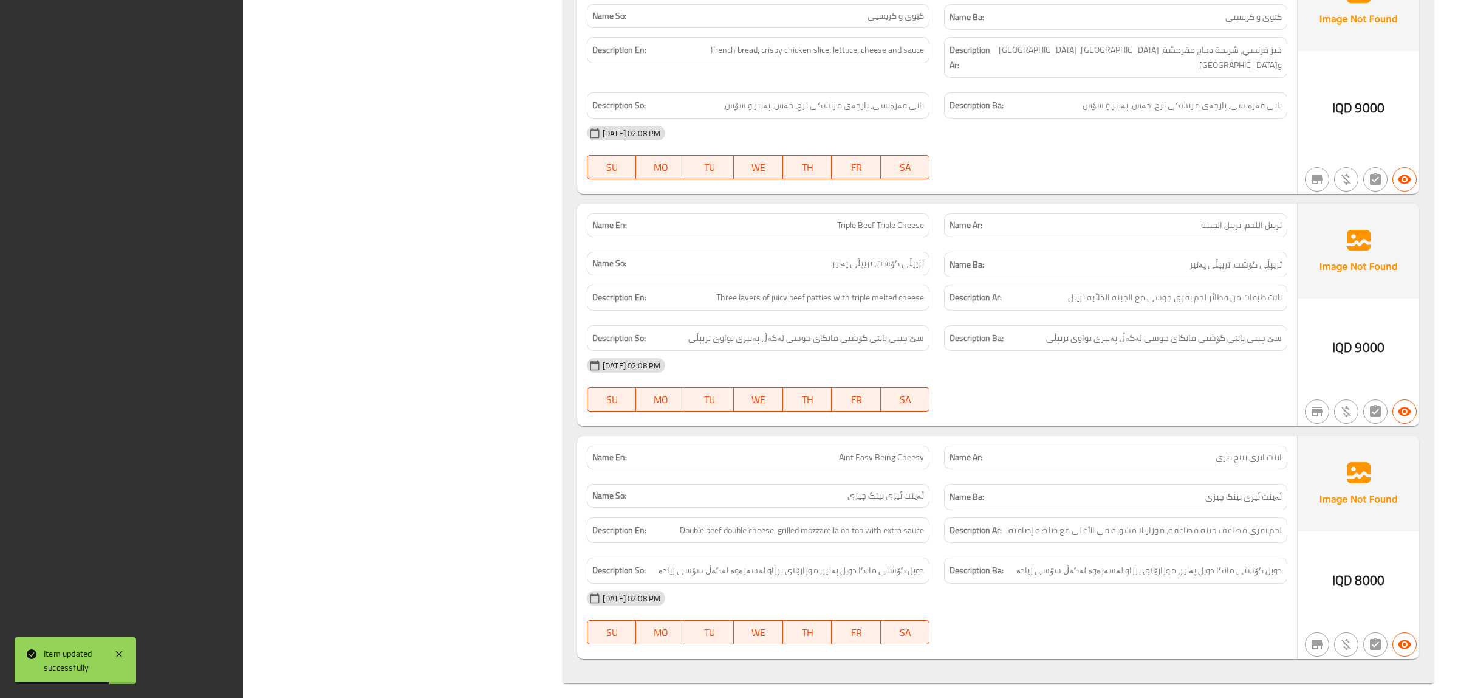 The width and height of the screenshot is (1458, 698). Describe the element at coordinates (1175, 297) in the screenshot. I see `span: ثلاث طبقات من فطائر لحم بقري جوسي مع الجبنة الذائبة تريبل` at that location.